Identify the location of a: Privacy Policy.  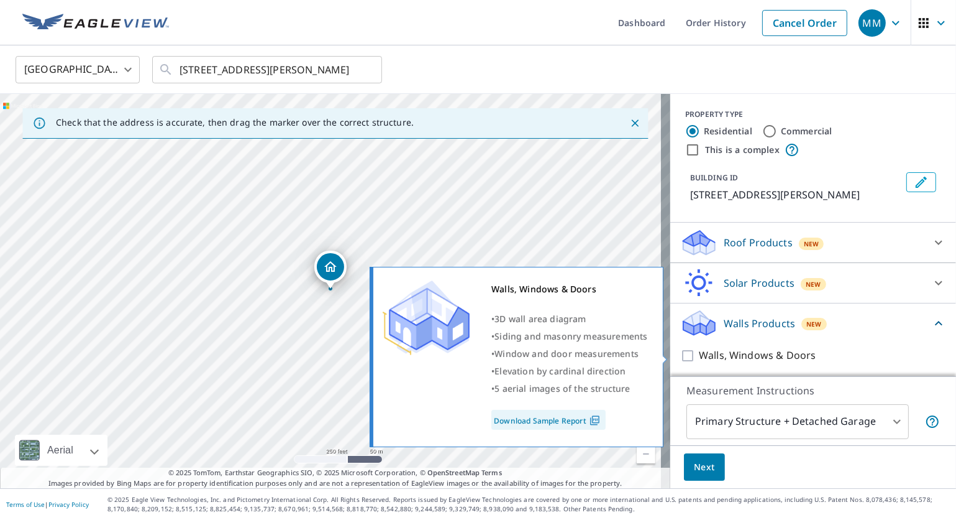
(68, 504).